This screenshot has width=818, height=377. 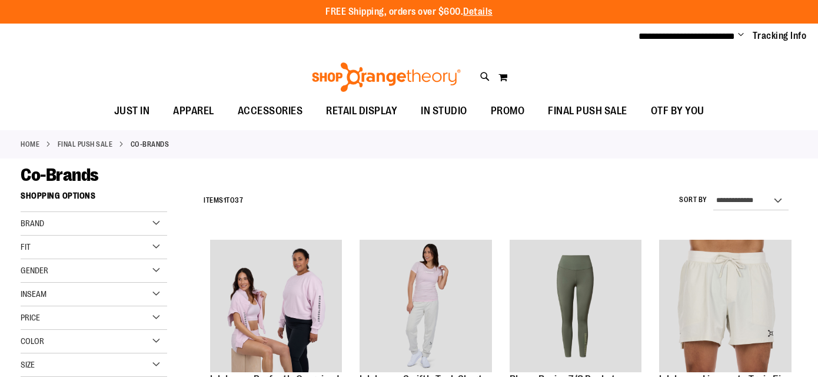 What do you see at coordinates (678, 111) in the screenshot?
I see `a: OTF BY YOU` at bounding box center [678, 111].